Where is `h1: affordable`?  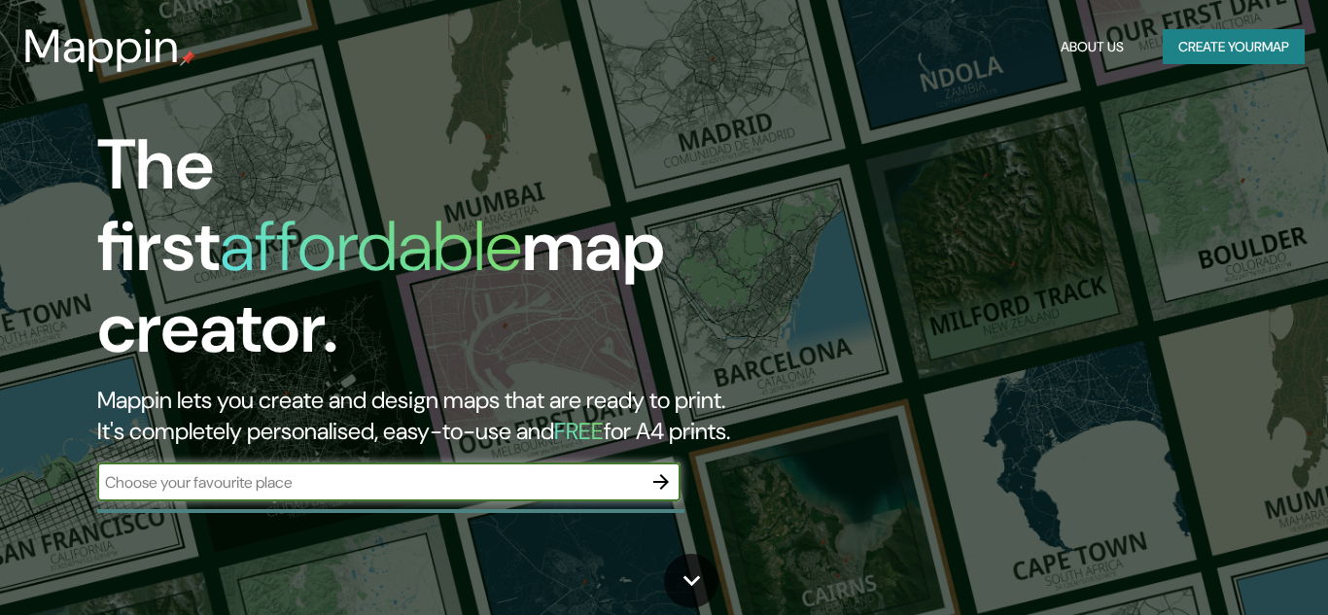
h1: affordable is located at coordinates (370, 246).